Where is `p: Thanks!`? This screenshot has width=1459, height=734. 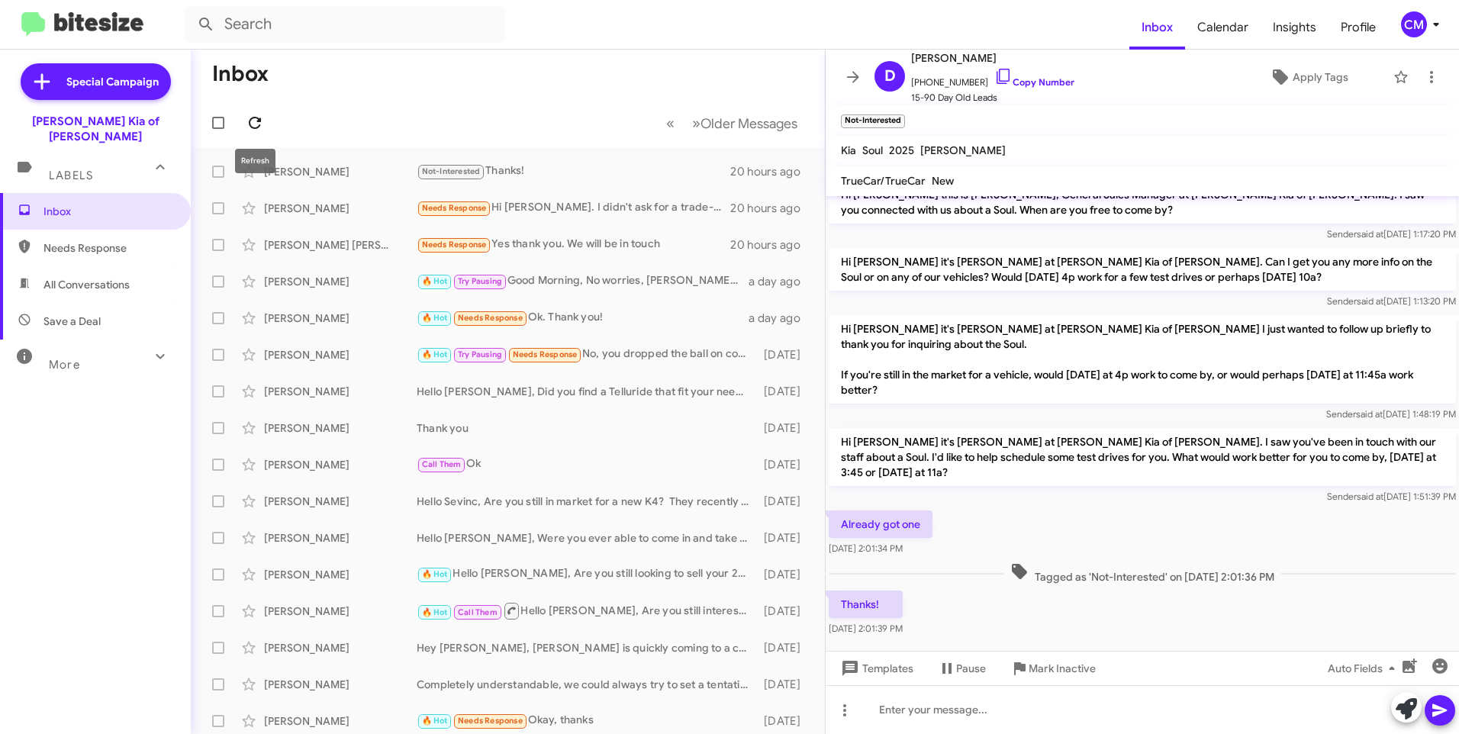 p: Thanks! is located at coordinates (865, 604).